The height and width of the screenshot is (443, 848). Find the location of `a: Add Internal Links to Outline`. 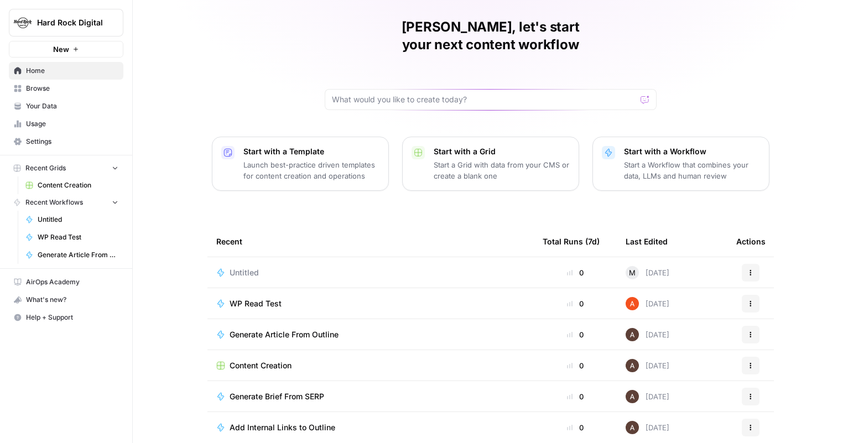

a: Add Internal Links to Outline is located at coordinates (371, 428).